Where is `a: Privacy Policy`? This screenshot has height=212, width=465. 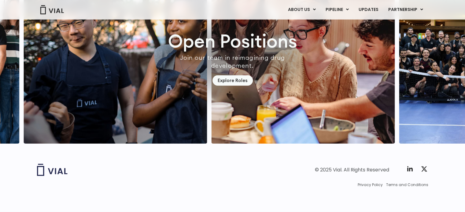
a: Privacy Policy is located at coordinates (370, 185).